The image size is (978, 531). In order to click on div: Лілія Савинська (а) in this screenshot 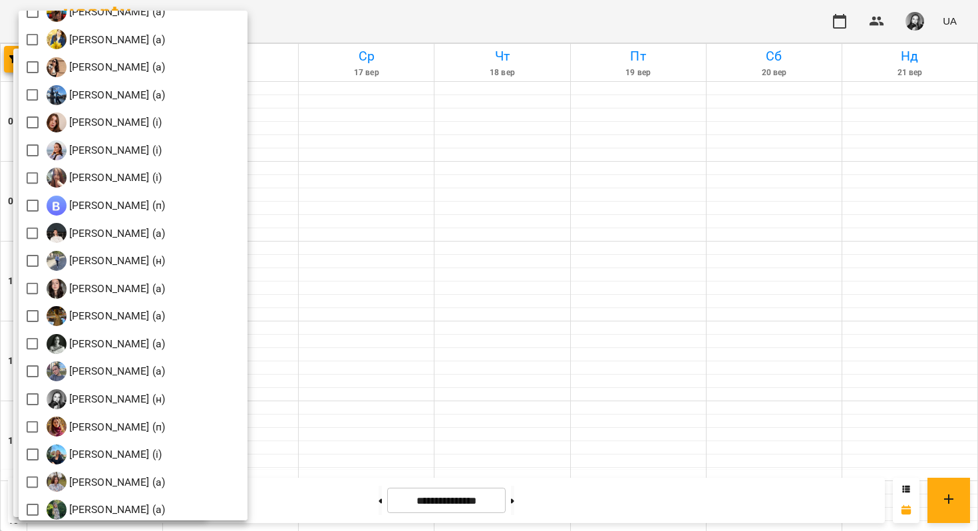, I will do `click(106, 39)`.